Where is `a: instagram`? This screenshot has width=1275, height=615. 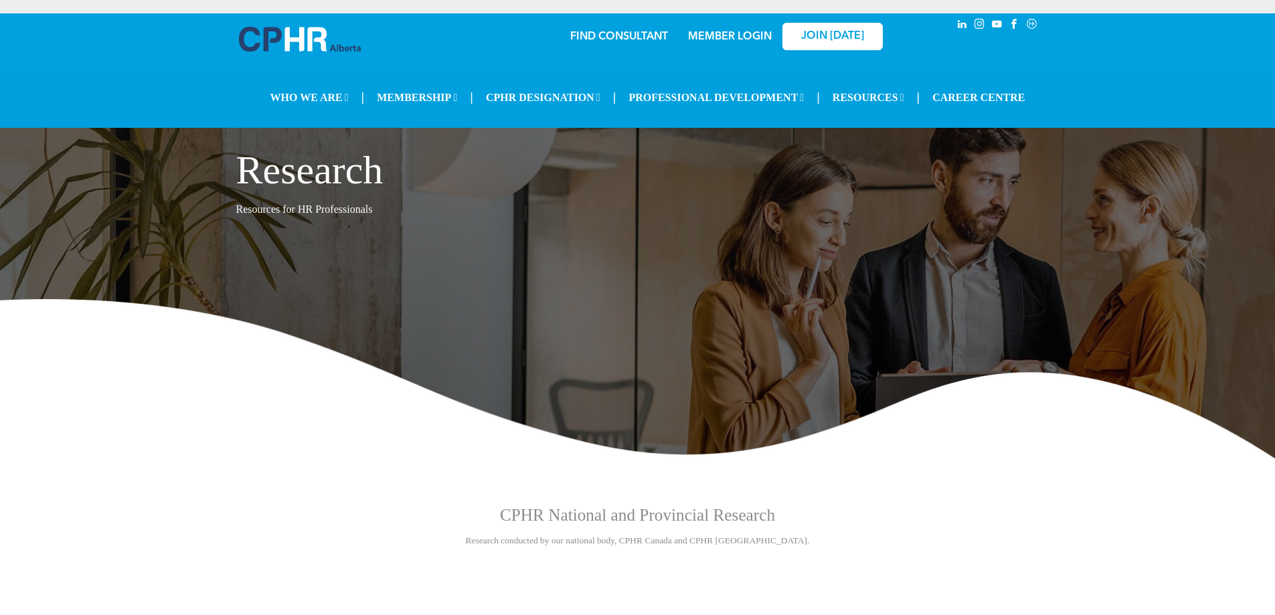
a: instagram is located at coordinates (980, 25).